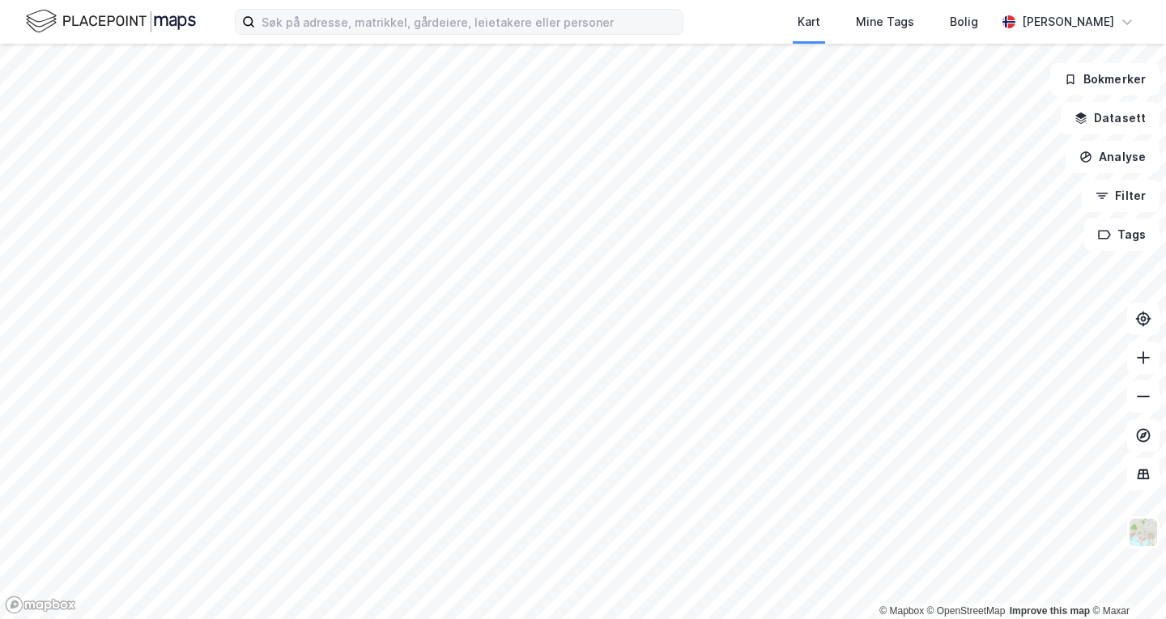 This screenshot has height=619, width=1166. I want to click on a: Mapbox, so click(901, 611).